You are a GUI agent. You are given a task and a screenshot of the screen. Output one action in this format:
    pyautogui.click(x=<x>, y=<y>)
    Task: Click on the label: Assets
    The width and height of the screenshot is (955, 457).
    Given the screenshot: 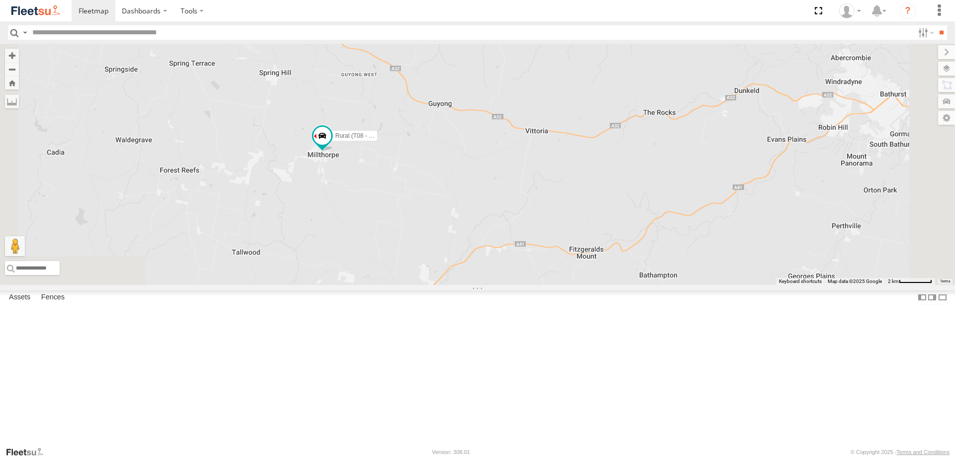 What is the action you would take?
    pyautogui.click(x=19, y=298)
    